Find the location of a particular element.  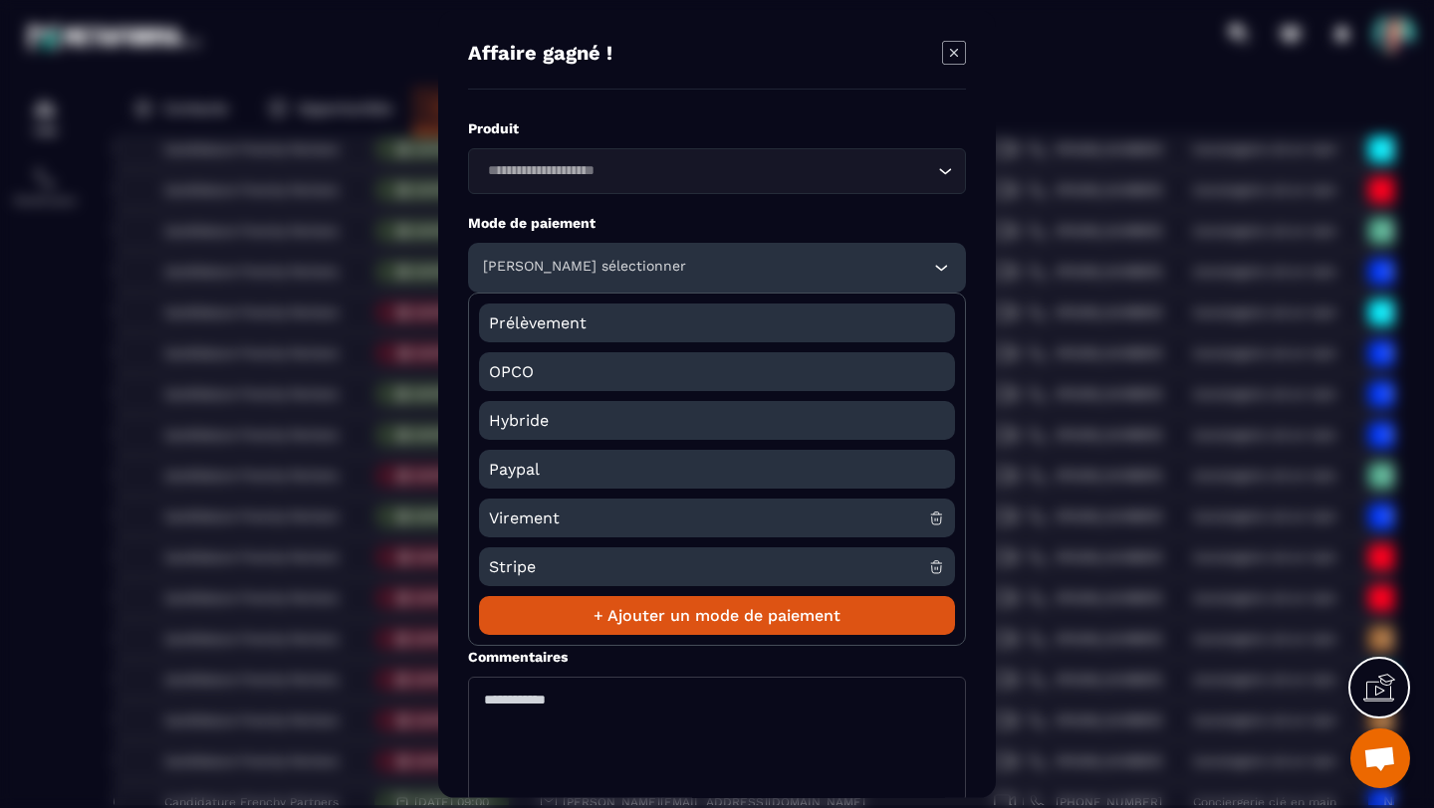

div: Ouvrir le chat is located at coordinates (1380, 759).